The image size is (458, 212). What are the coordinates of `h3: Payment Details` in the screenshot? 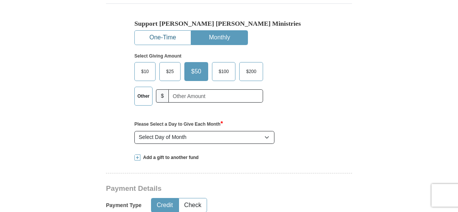 It's located at (202, 188).